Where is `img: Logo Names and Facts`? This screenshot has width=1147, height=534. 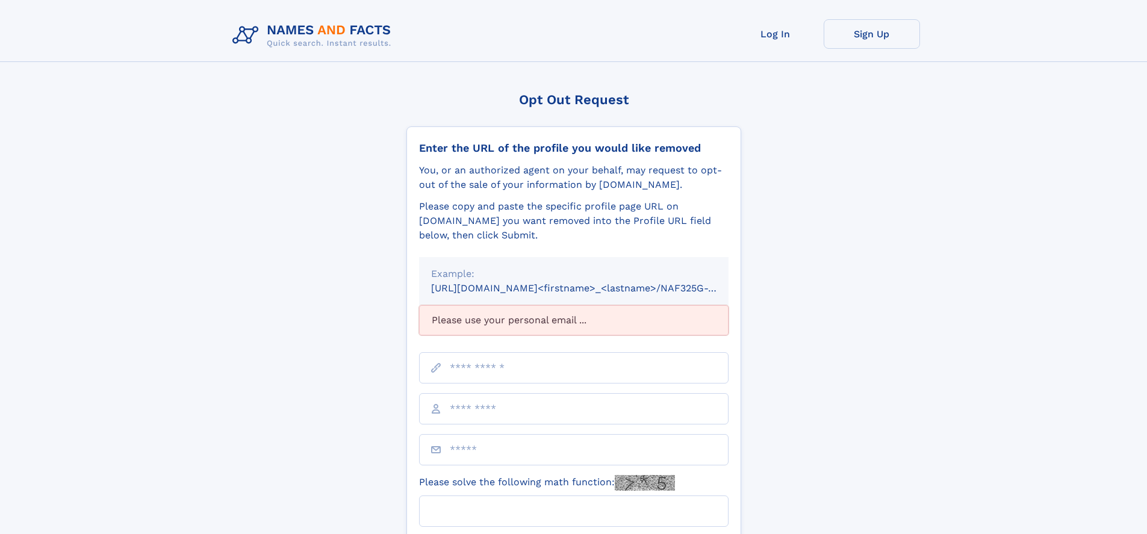
img: Logo Names and Facts is located at coordinates (314, 36).